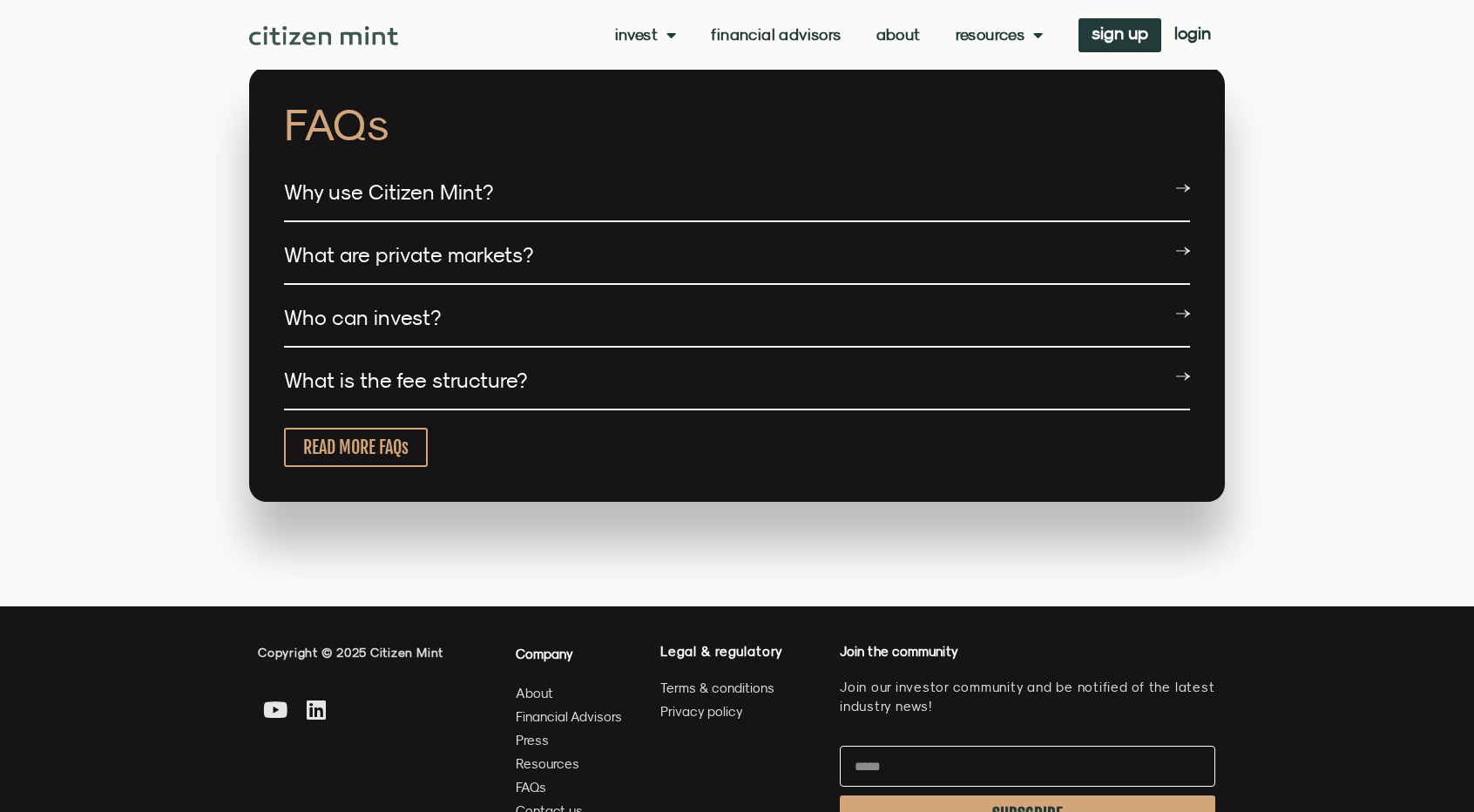 Image resolution: width=1474 pixels, height=812 pixels. I want to click on a: What is the fee structure?, so click(405, 380).